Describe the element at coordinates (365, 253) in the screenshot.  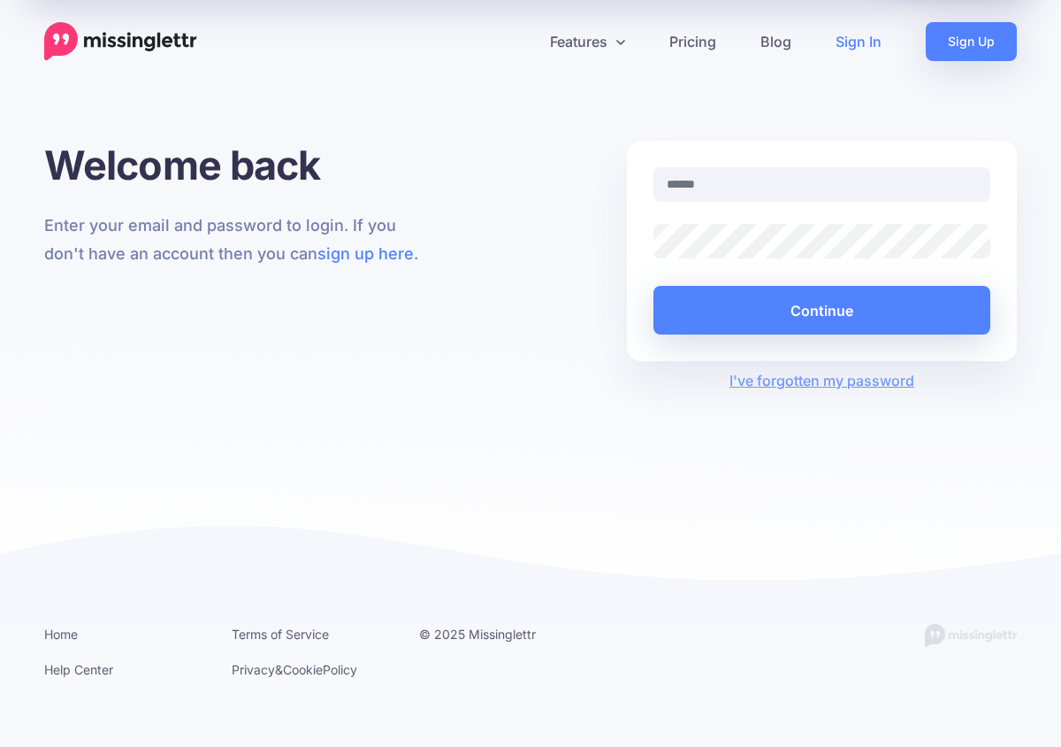
I see `a: sign up here` at that location.